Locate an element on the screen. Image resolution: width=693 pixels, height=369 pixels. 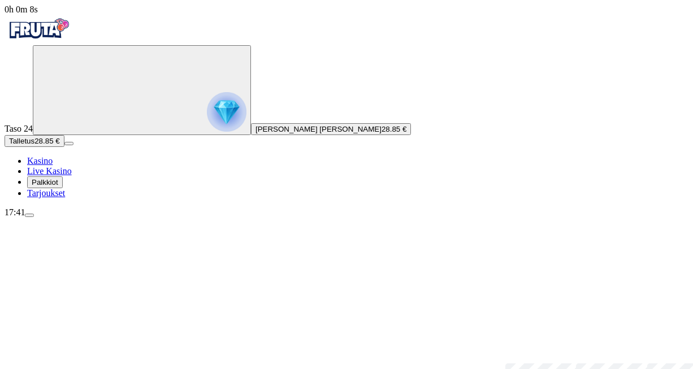
button: reward progress is located at coordinates (142, 90).